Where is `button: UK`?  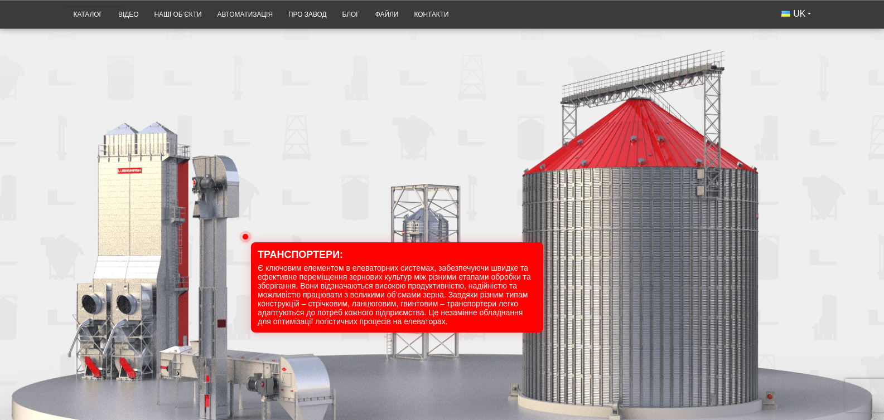
button: UK is located at coordinates (796, 14).